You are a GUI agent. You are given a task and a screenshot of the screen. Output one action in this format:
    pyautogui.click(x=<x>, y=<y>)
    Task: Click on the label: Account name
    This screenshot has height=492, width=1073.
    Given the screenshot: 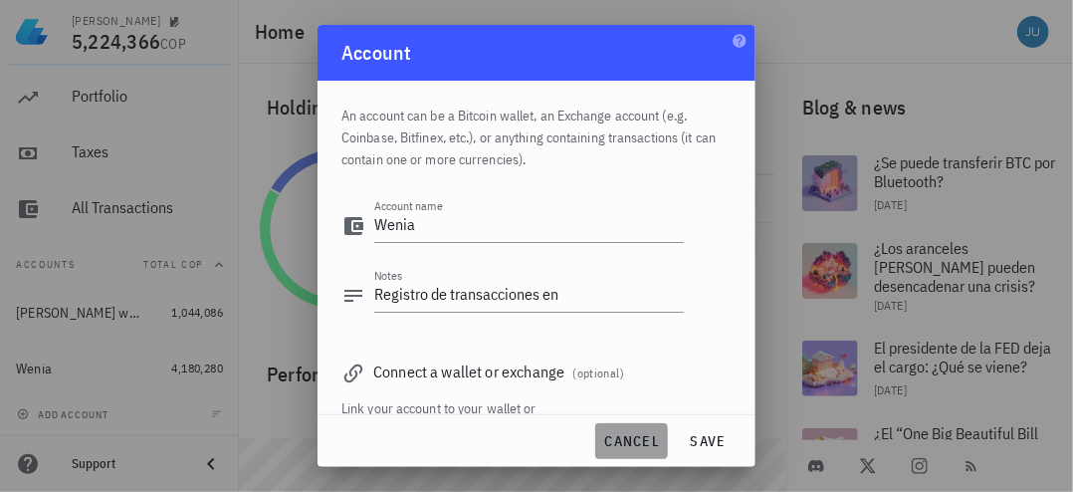 What is the action you would take?
    pyautogui.click(x=408, y=205)
    